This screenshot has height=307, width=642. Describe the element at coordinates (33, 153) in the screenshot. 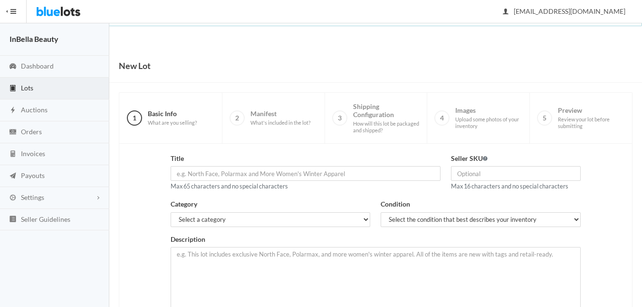

I see `span: Invoices` at that location.